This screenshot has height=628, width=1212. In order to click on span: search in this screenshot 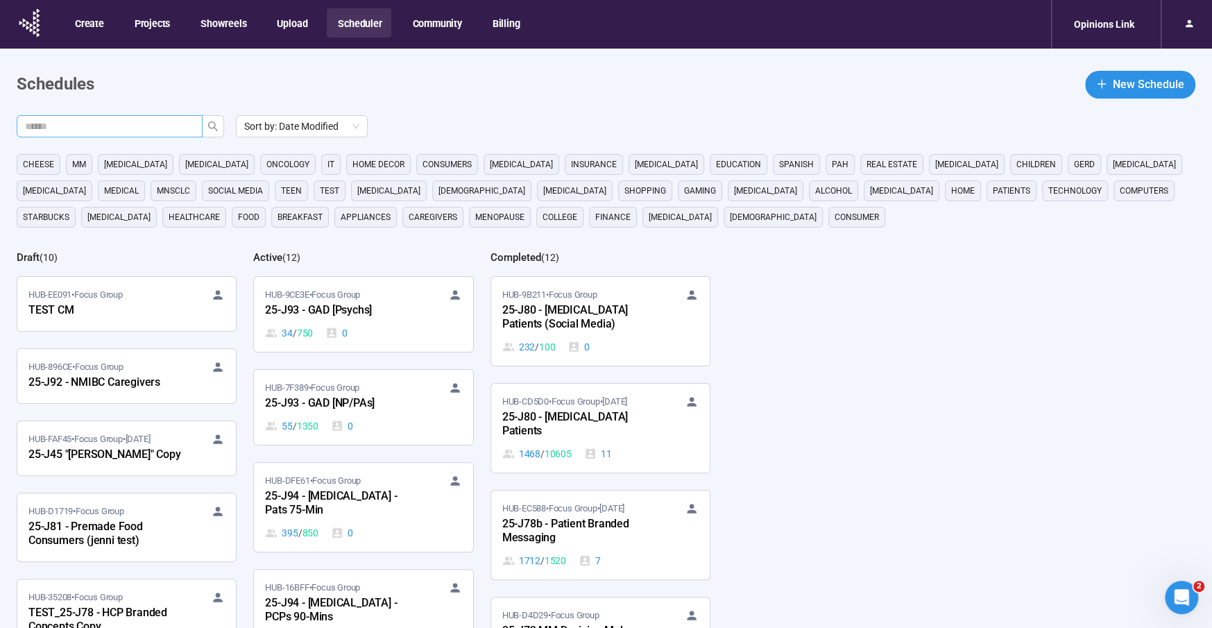, I will do `click(213, 126)`.